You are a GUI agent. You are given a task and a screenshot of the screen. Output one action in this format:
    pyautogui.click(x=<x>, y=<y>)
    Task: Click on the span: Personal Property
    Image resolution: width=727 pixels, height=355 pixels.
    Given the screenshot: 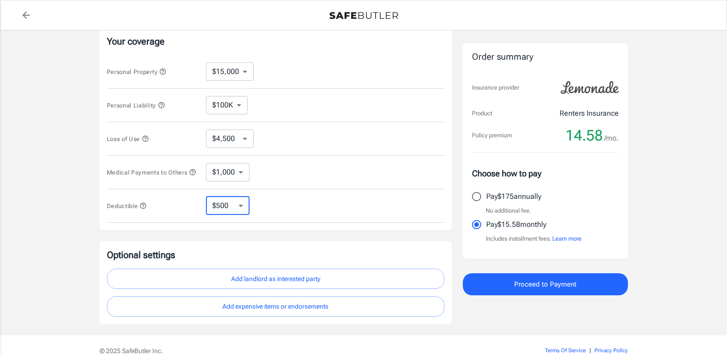 What is the action you would take?
    pyautogui.click(x=137, y=72)
    